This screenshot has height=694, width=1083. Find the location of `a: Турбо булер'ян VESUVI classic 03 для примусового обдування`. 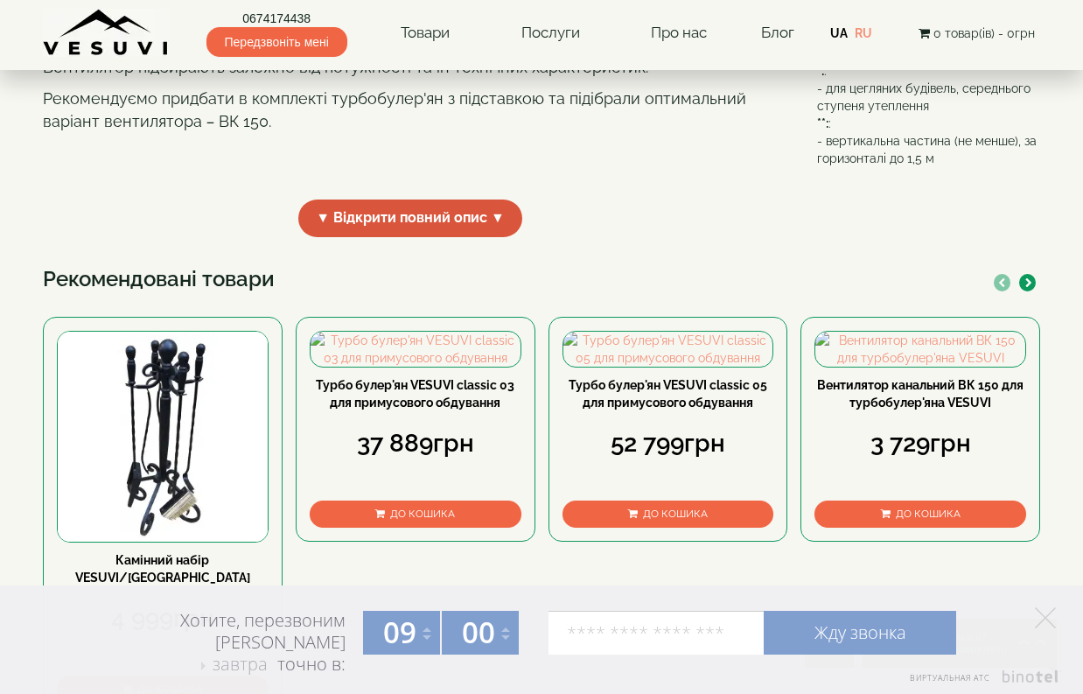

a: Турбо булер'ян VESUVI classic 03 для примусового обдування is located at coordinates (415, 394).